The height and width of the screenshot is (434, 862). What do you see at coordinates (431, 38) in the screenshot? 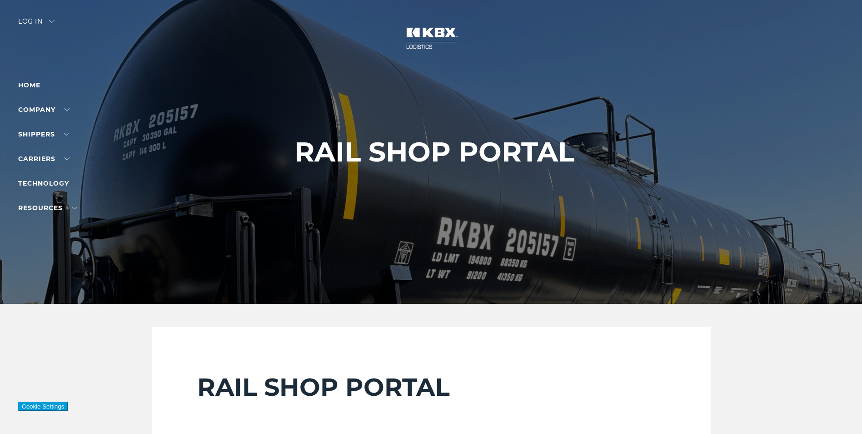
I see `img: kbx logo` at bounding box center [431, 38].